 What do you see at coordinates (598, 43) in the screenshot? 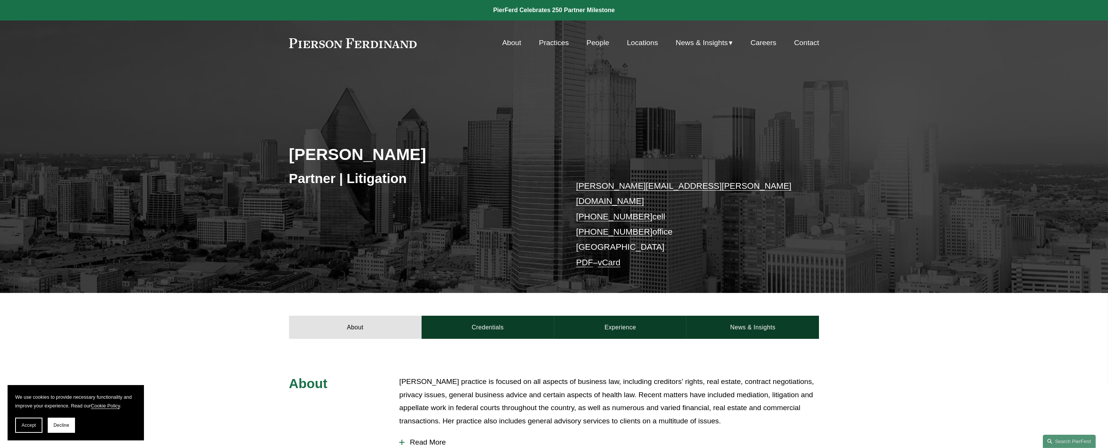
I see `a: People` at bounding box center [598, 43].